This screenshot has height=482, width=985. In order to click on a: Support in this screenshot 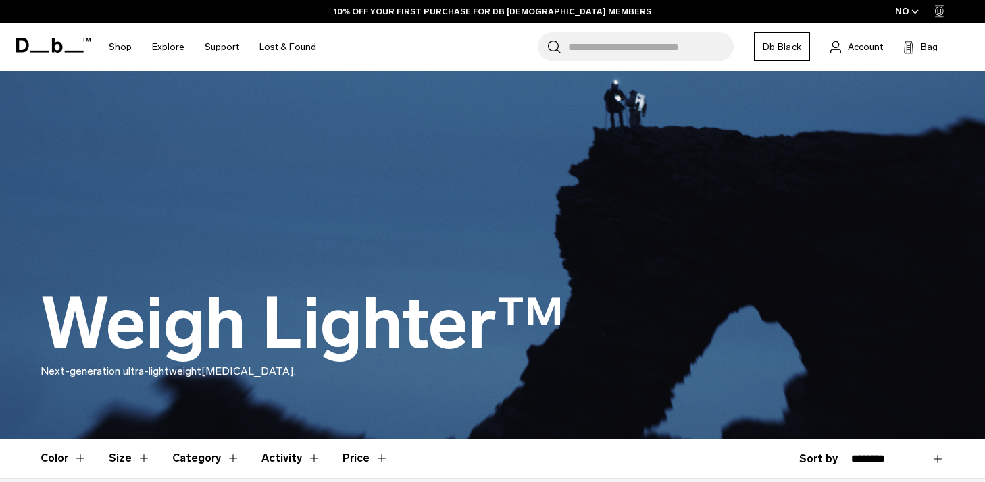, I will do `click(222, 47)`.